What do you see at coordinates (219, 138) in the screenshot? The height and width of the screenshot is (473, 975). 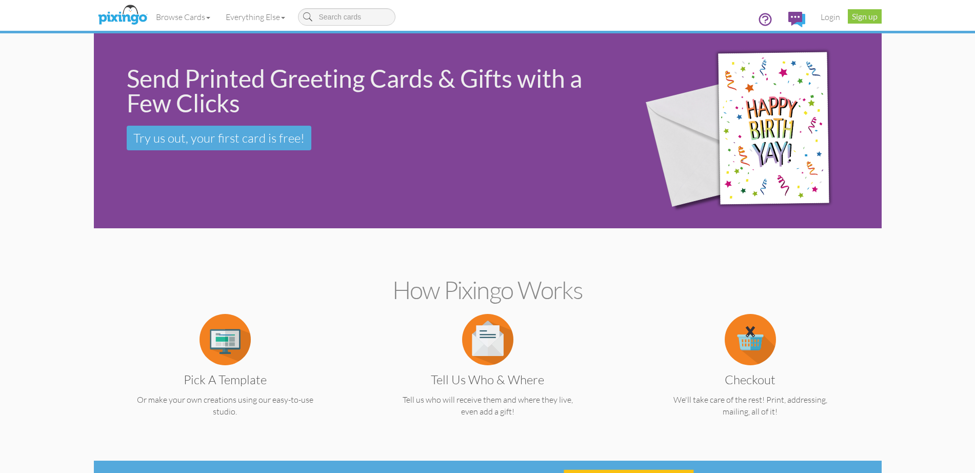 I see `span: Try us out, your first card is free!` at bounding box center [219, 138].